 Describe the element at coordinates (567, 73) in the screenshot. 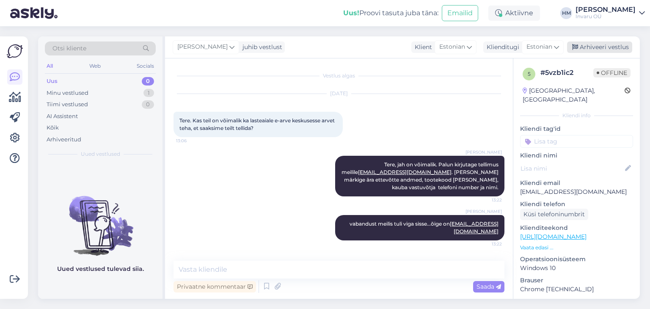

I see `div: # 5vzb1ic2` at that location.